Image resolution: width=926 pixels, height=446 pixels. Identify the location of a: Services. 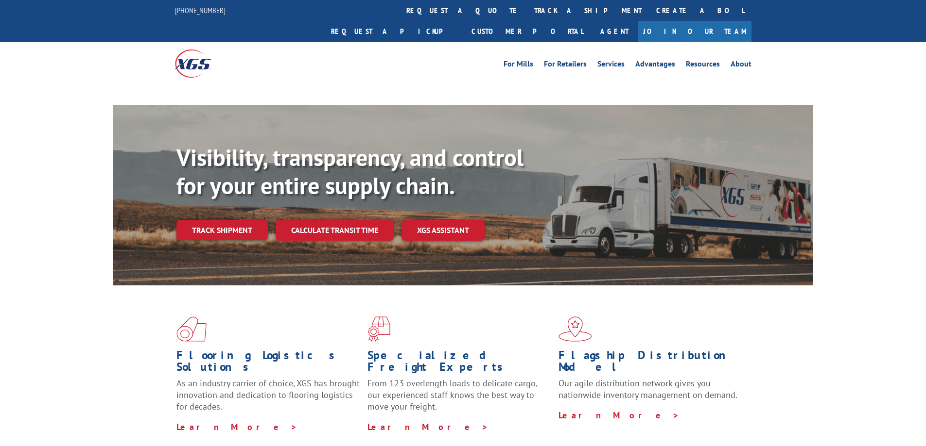
(611, 66).